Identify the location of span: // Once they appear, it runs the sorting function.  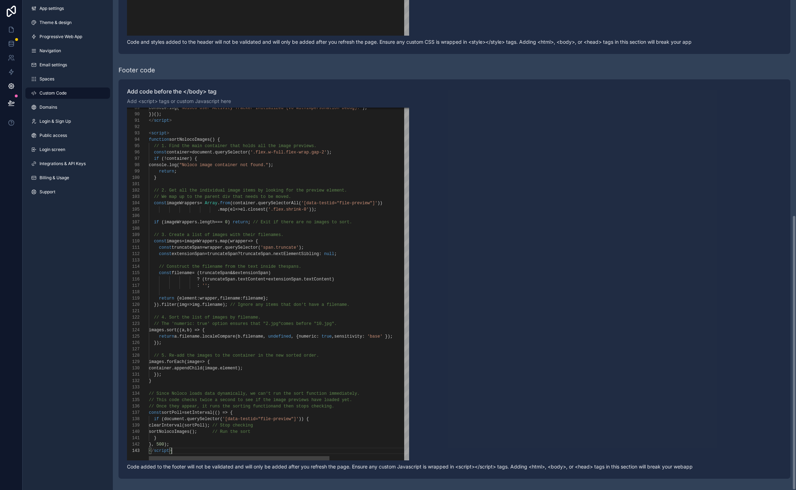
(211, 406).